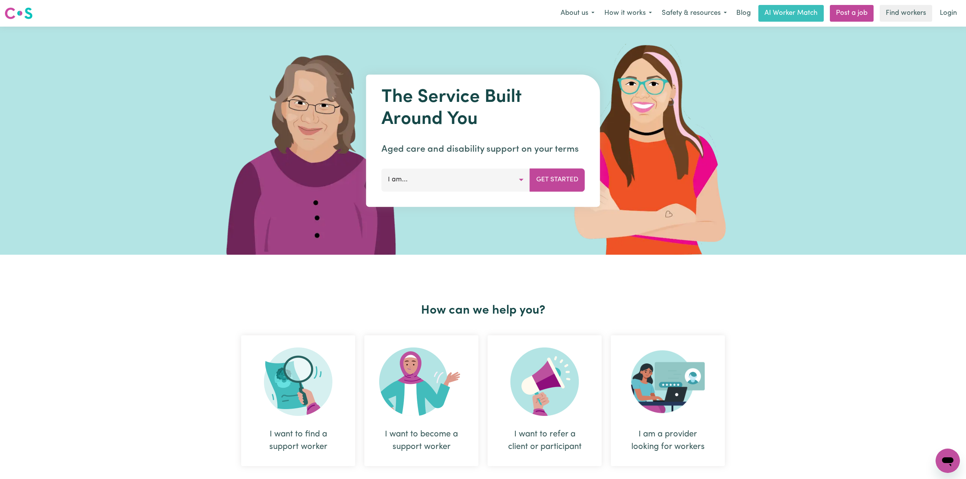  Describe the element at coordinates (19, 13) in the screenshot. I see `a: Careseekers logo` at that location.